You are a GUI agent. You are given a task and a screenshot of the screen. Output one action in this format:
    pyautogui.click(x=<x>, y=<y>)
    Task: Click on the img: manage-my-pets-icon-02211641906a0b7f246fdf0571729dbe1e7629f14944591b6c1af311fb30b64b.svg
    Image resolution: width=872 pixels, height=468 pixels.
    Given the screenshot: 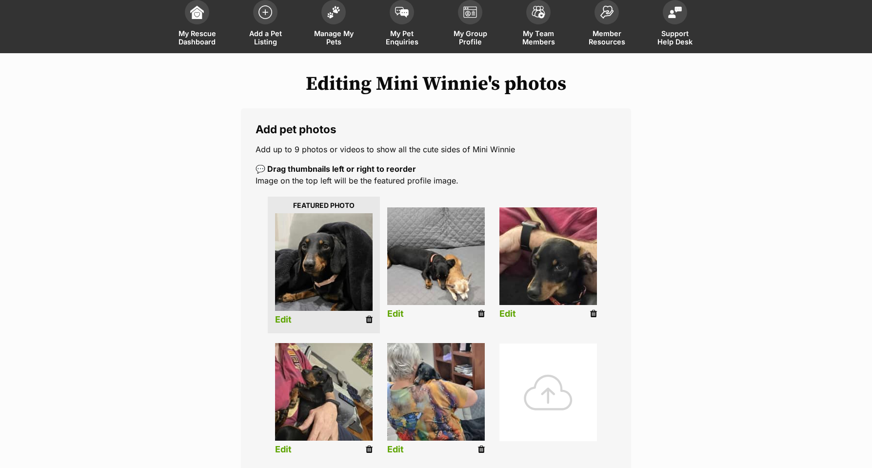 What is the action you would take?
    pyautogui.click(x=334, y=12)
    